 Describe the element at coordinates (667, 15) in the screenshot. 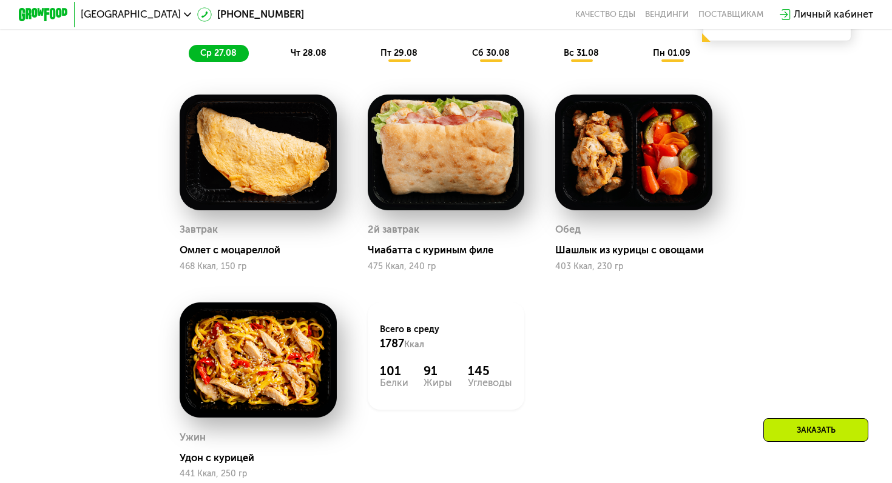

I see `a: Вендинги` at that location.